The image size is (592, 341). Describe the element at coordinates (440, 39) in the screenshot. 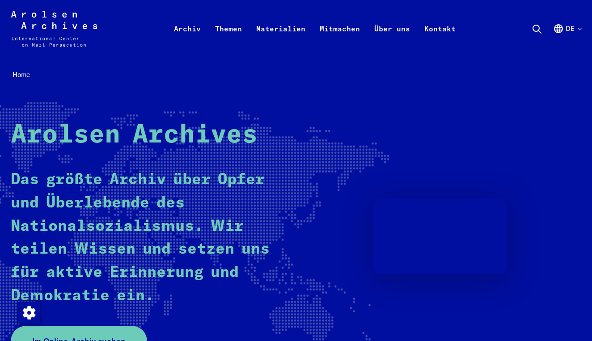

I see `a: Kontakt` at that location.